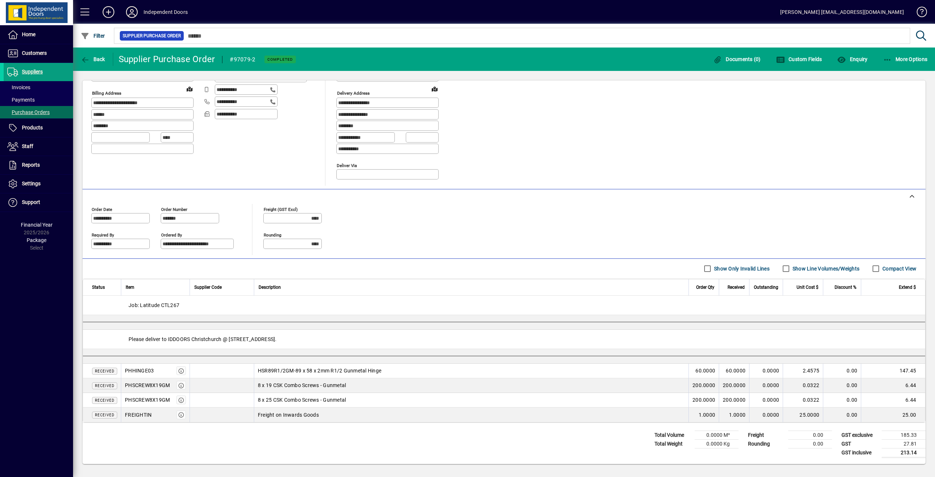 Image resolution: width=935 pixels, height=477 pixels. Describe the element at coordinates (504, 305) in the screenshot. I see `div: Job: Latitude CTL267` at that location.